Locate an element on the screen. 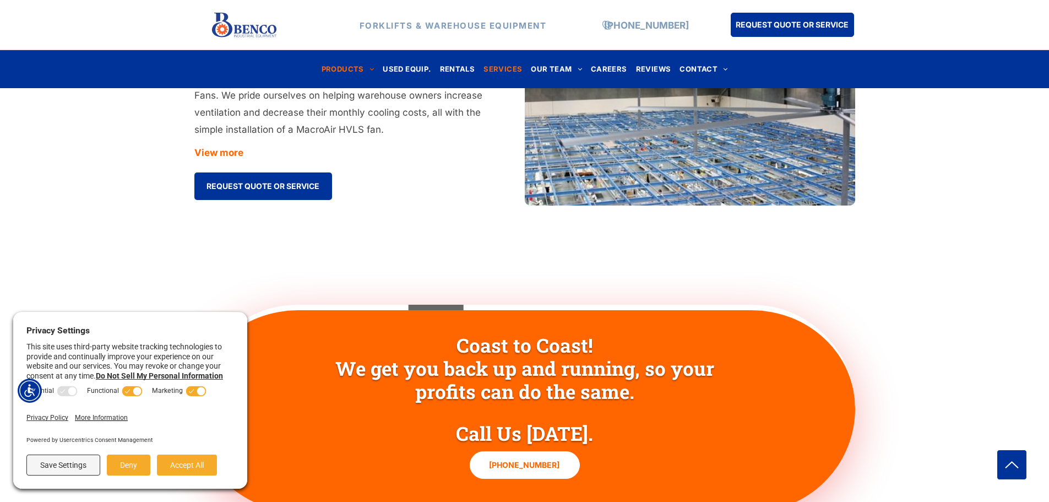 Image resolution: width=1049 pixels, height=502 pixels. span: At Benco Industrial Equipment, we not only specialize in caring for your forklifts & other pieces... is located at coordinates (349, 87).